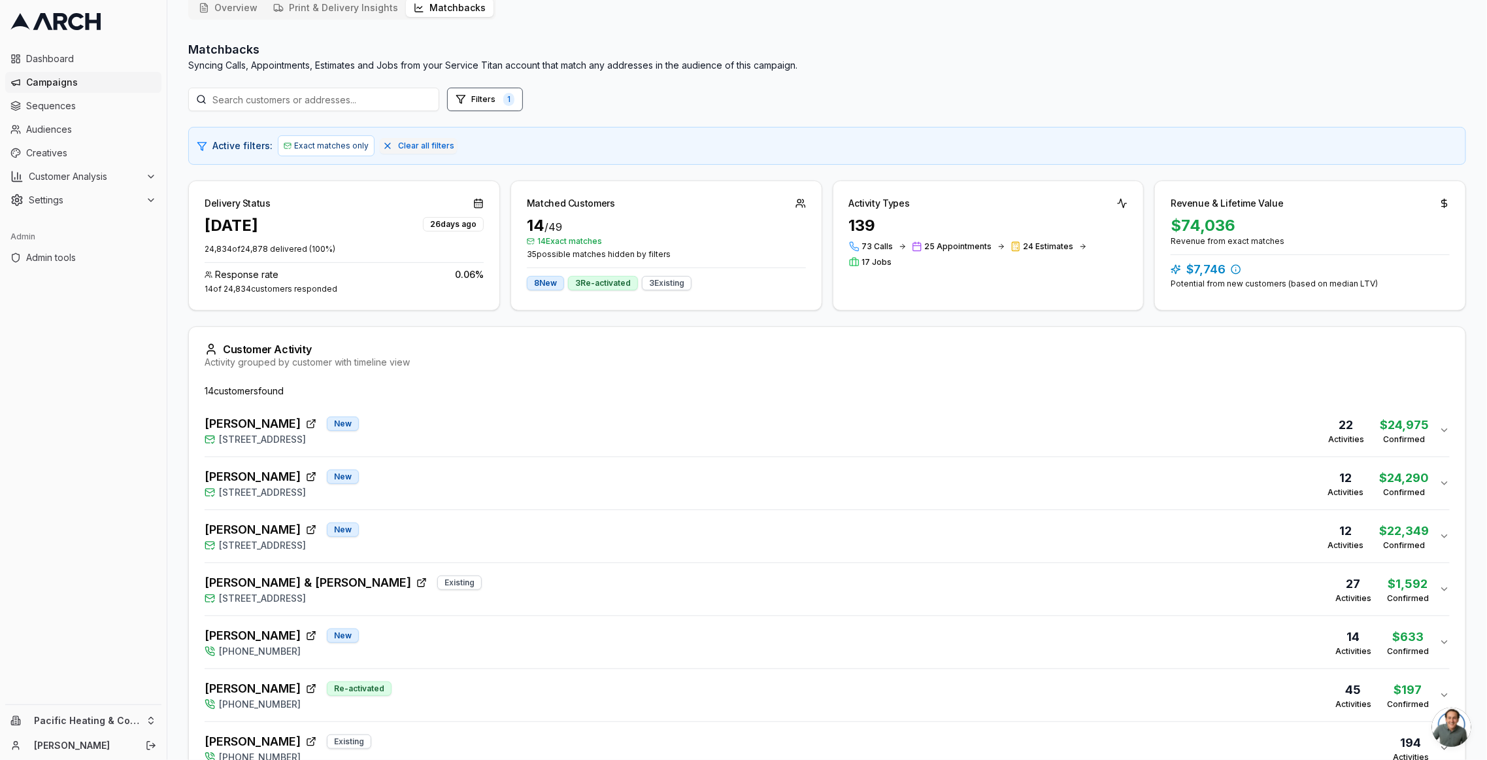 The height and width of the screenshot is (760, 1487). What do you see at coordinates (1310, 226) in the screenshot?
I see `div: $74,036` at bounding box center [1310, 226].